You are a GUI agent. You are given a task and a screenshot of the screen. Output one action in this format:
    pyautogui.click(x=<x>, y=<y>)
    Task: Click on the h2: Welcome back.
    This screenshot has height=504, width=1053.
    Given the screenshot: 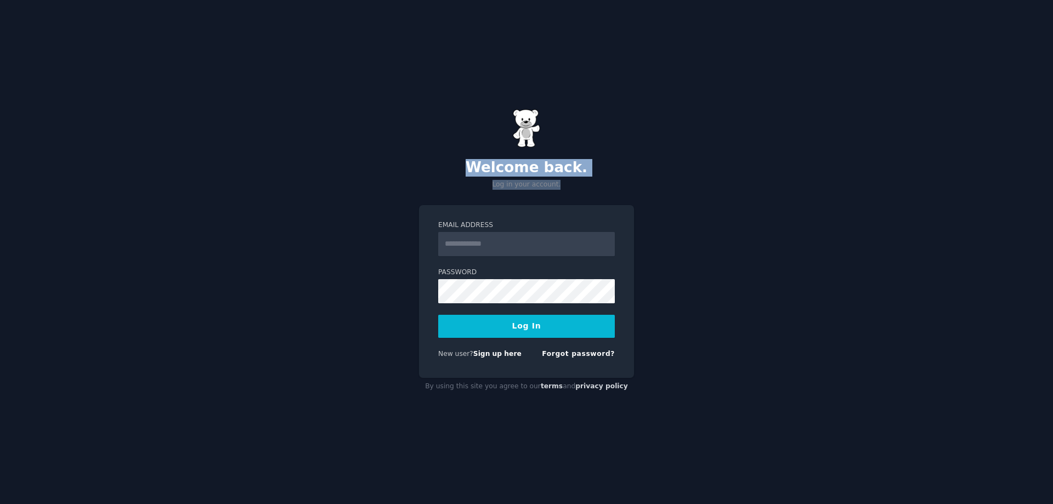 What is the action you would take?
    pyautogui.click(x=527, y=168)
    